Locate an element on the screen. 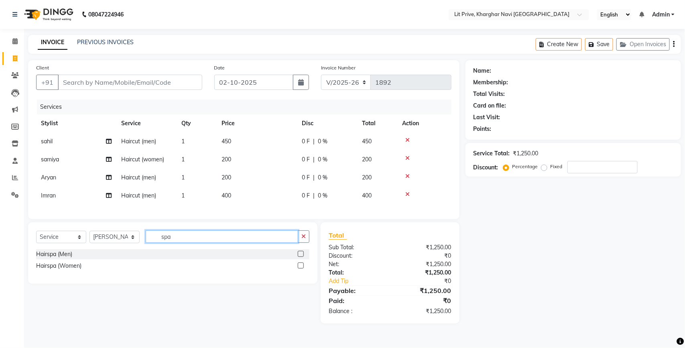  a: PREVIOUS INVOICES is located at coordinates (105, 42).